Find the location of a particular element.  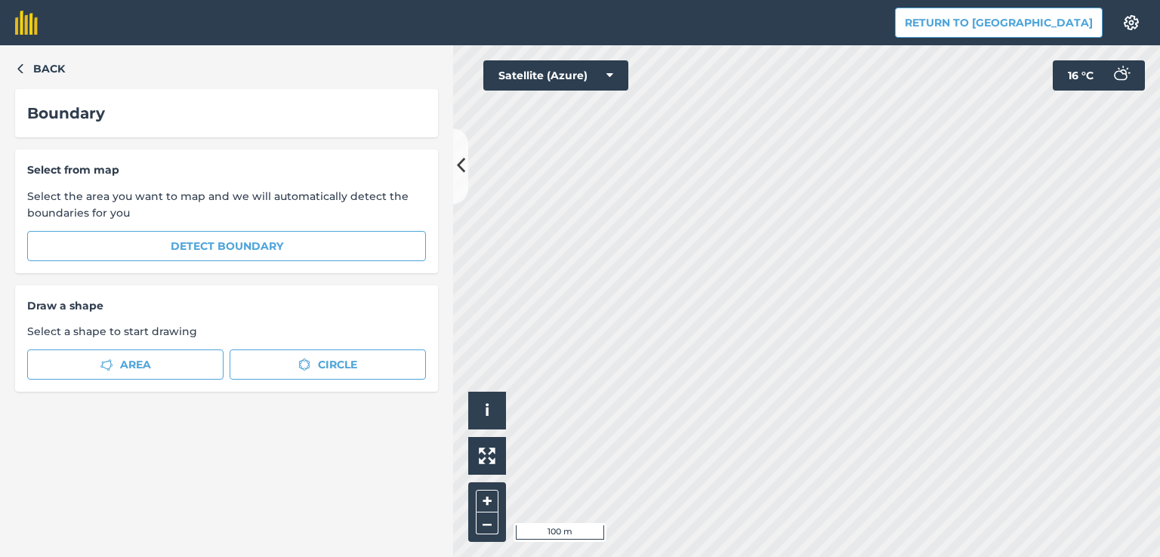

button: Back is located at coordinates (40, 69).